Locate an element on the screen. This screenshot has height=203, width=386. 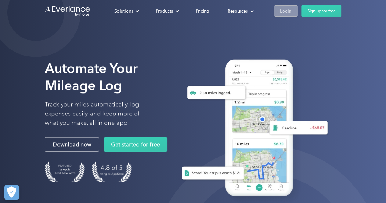
a: Download now is located at coordinates (72, 145).